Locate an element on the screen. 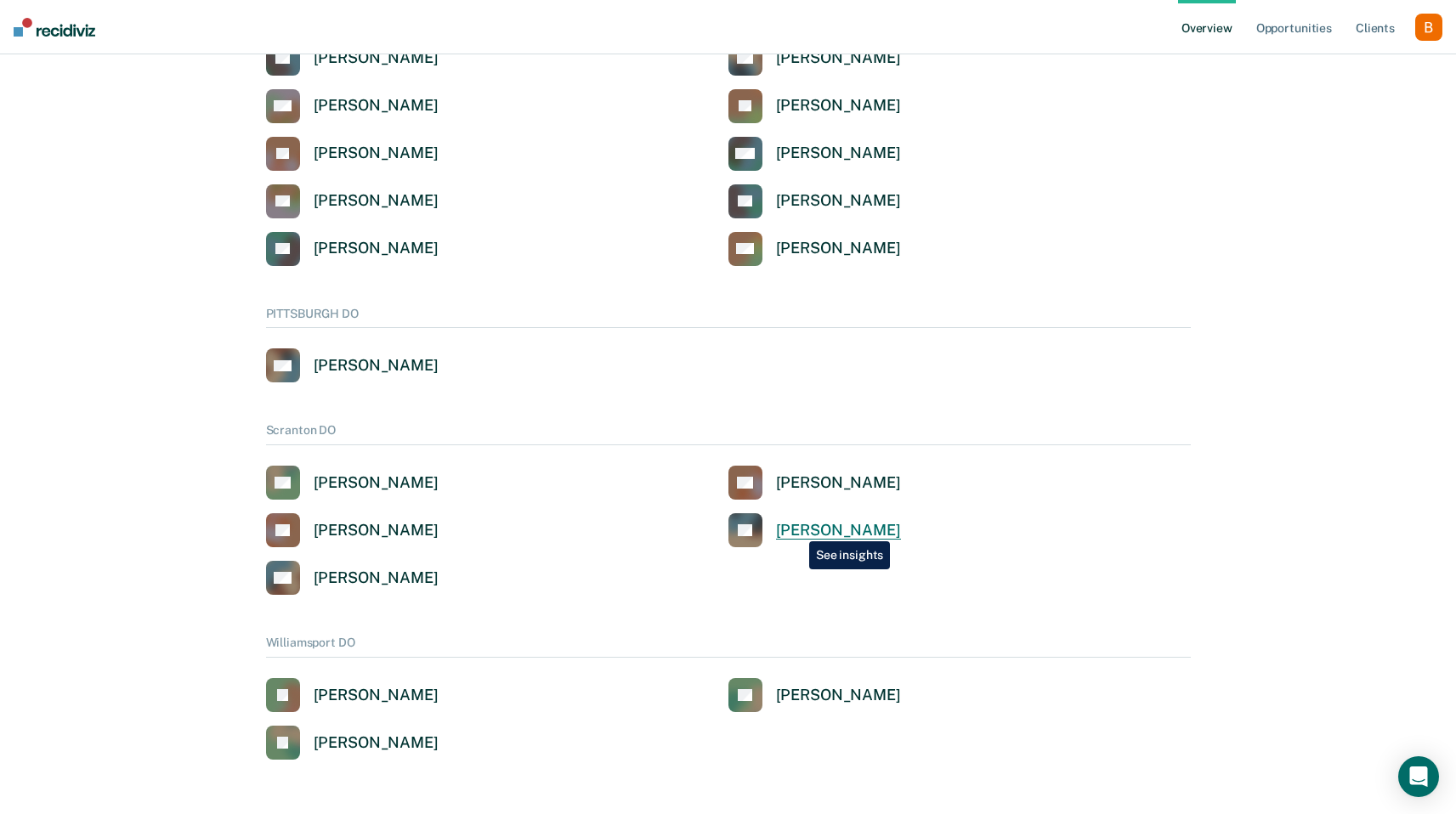 The height and width of the screenshot is (814, 1456). div: Williamsport DO is located at coordinates (729, 647).